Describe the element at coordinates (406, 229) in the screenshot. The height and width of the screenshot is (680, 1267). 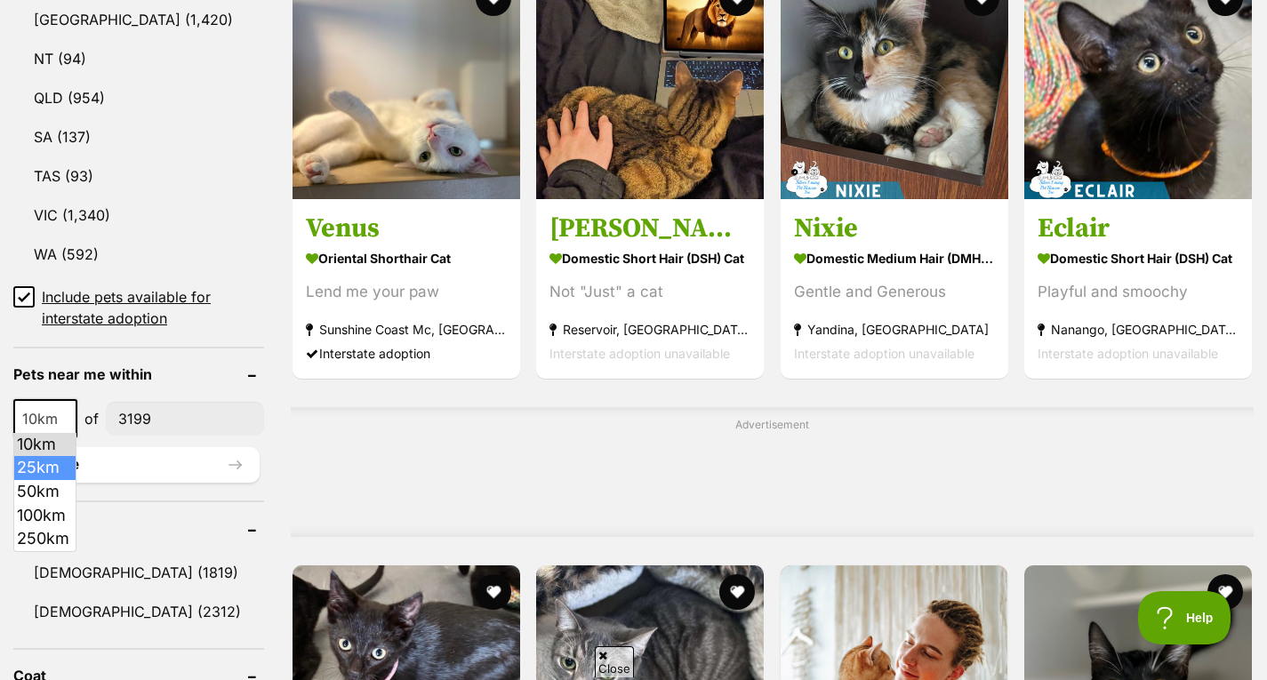
I see `h3: Venus` at that location.